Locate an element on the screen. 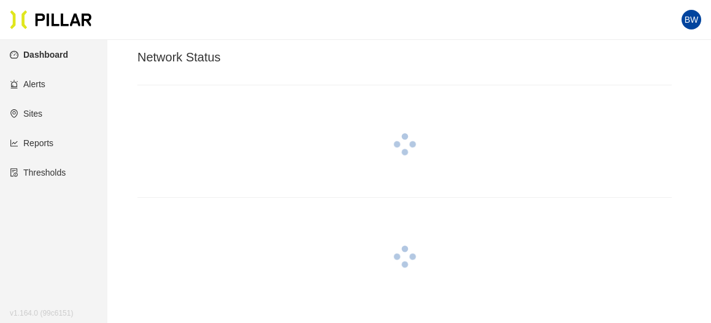 This screenshot has height=323, width=711. a: exceptionThresholds is located at coordinates (37, 172).